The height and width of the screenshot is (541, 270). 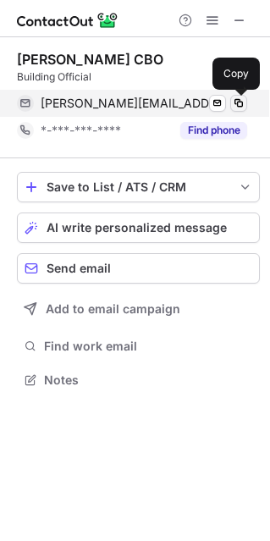 What do you see at coordinates (68, 20) in the screenshot?
I see `img: ContactOut v5.3.10` at bounding box center [68, 20].